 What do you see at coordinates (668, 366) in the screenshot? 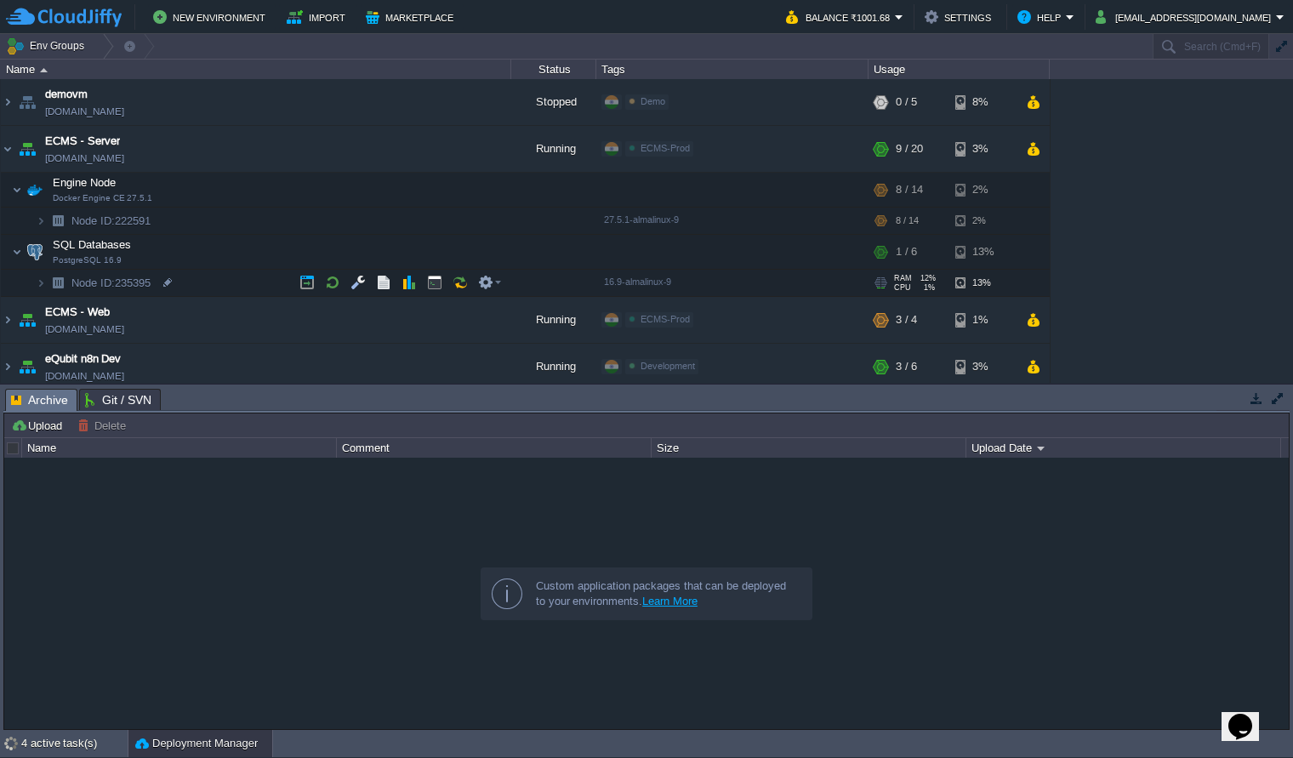
I see `span: Development` at bounding box center [668, 366].